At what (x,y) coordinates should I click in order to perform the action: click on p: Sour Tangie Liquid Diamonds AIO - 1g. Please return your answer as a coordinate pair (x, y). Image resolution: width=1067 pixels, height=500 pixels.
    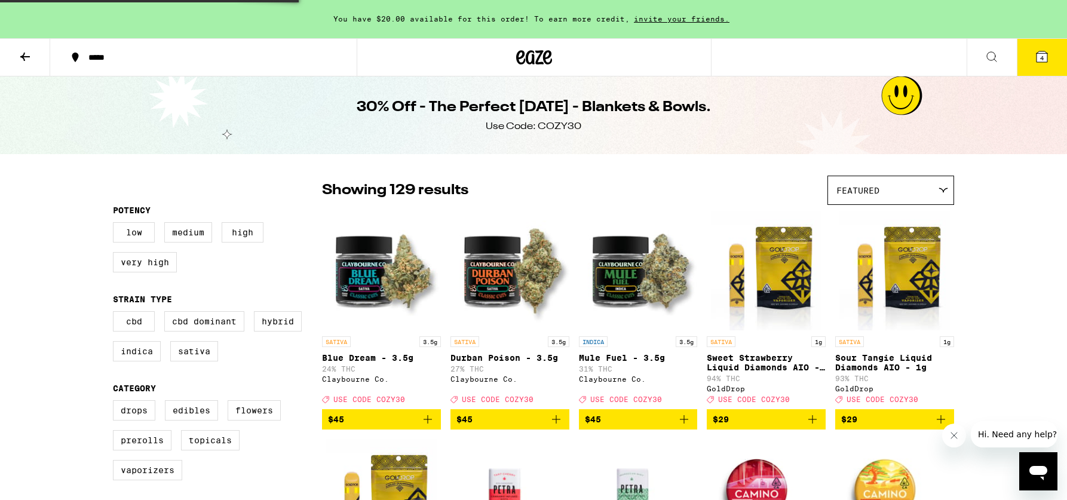
    Looking at the image, I should click on (895, 363).